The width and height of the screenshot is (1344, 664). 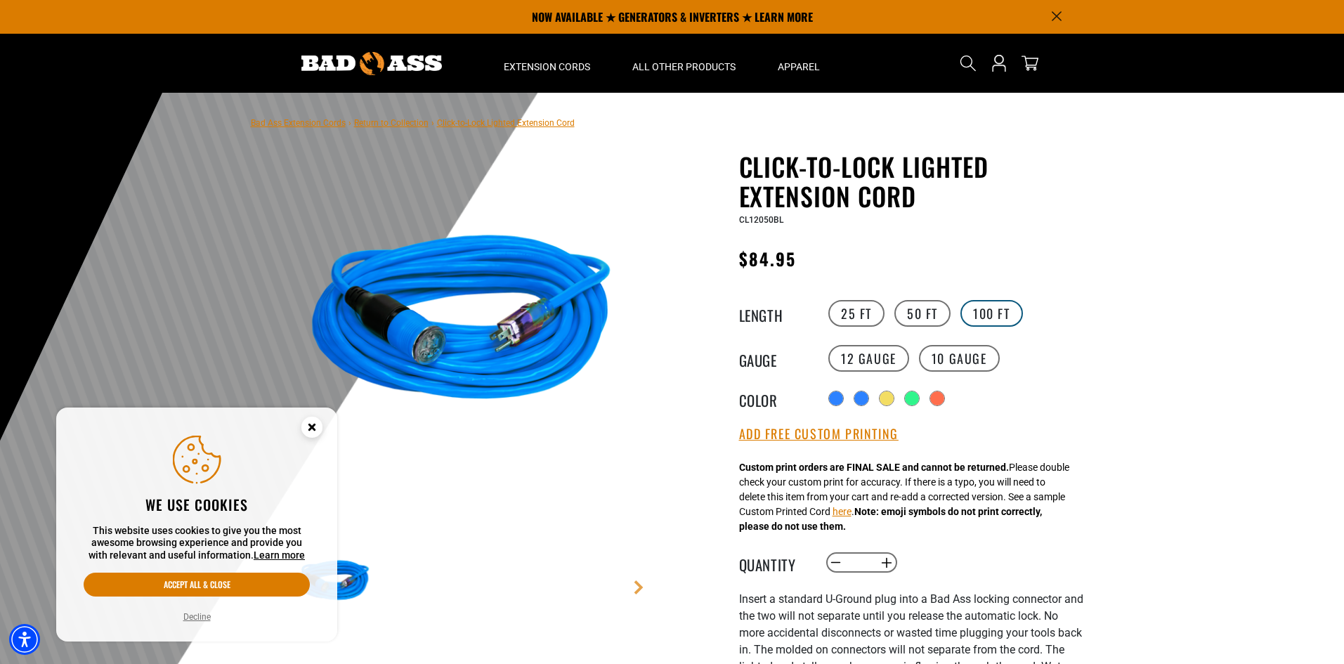 What do you see at coordinates (904, 497) in the screenshot?
I see `div: Please double check your custom print for accuracy. If there is a typo, you will need to delete t...` at bounding box center [904, 497].